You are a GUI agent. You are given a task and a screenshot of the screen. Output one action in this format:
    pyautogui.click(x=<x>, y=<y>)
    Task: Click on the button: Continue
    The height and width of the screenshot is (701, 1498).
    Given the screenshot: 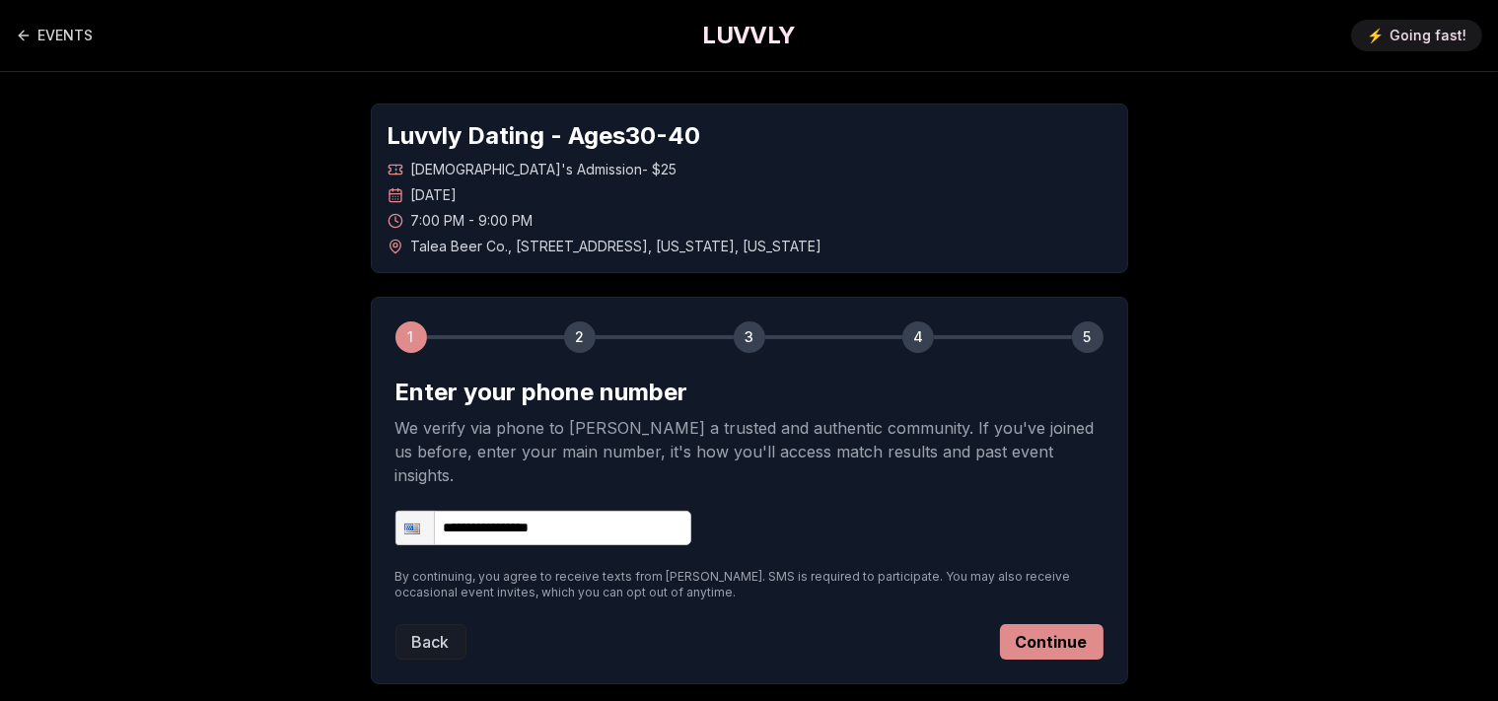 What is the action you would take?
    pyautogui.click(x=1051, y=642)
    